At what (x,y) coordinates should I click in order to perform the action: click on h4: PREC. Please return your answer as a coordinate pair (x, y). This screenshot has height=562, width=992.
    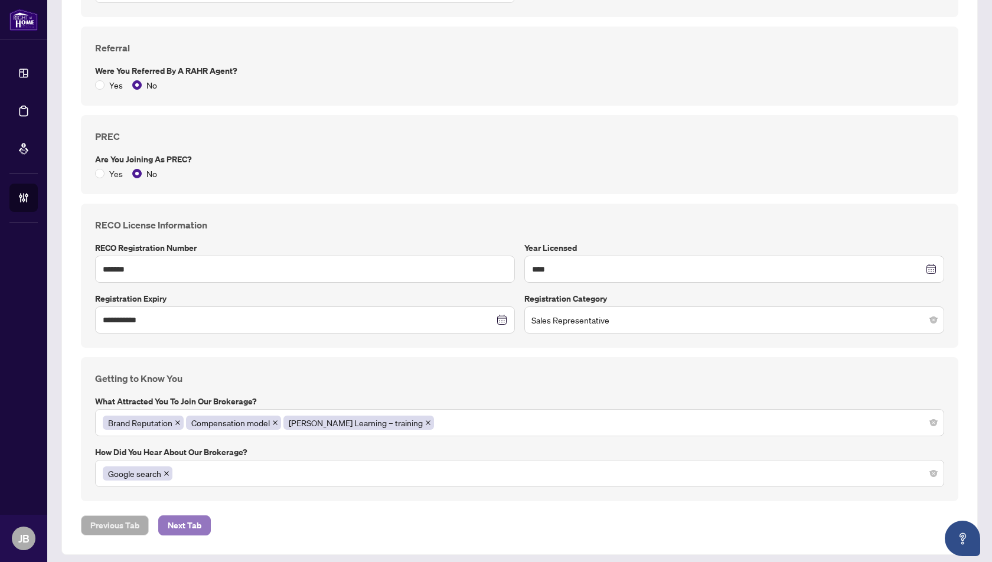
    Looking at the image, I should click on (520, 136).